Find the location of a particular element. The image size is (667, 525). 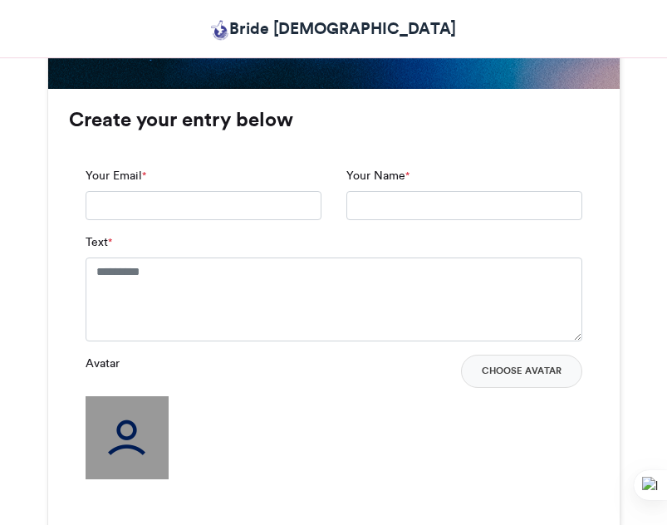

label: Text is located at coordinates (99, 242).